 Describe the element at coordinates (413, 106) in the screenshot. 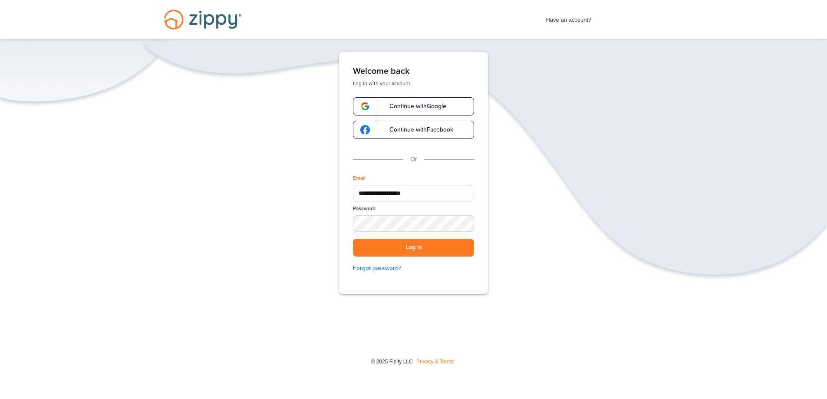

I see `a: google-logoContinue withGoogle` at that location.